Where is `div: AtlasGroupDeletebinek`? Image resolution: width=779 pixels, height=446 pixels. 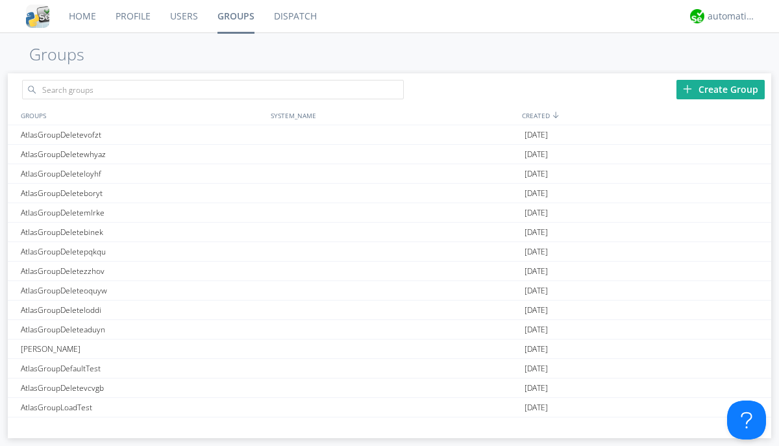
div: AtlasGroupDeletebinek is located at coordinates (142, 232).